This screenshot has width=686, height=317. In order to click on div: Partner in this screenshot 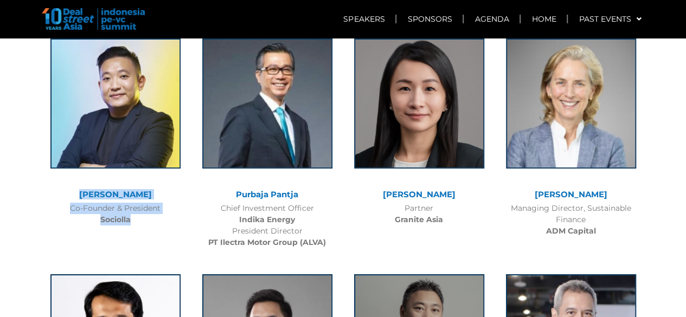, I will do `click(419, 214)`.